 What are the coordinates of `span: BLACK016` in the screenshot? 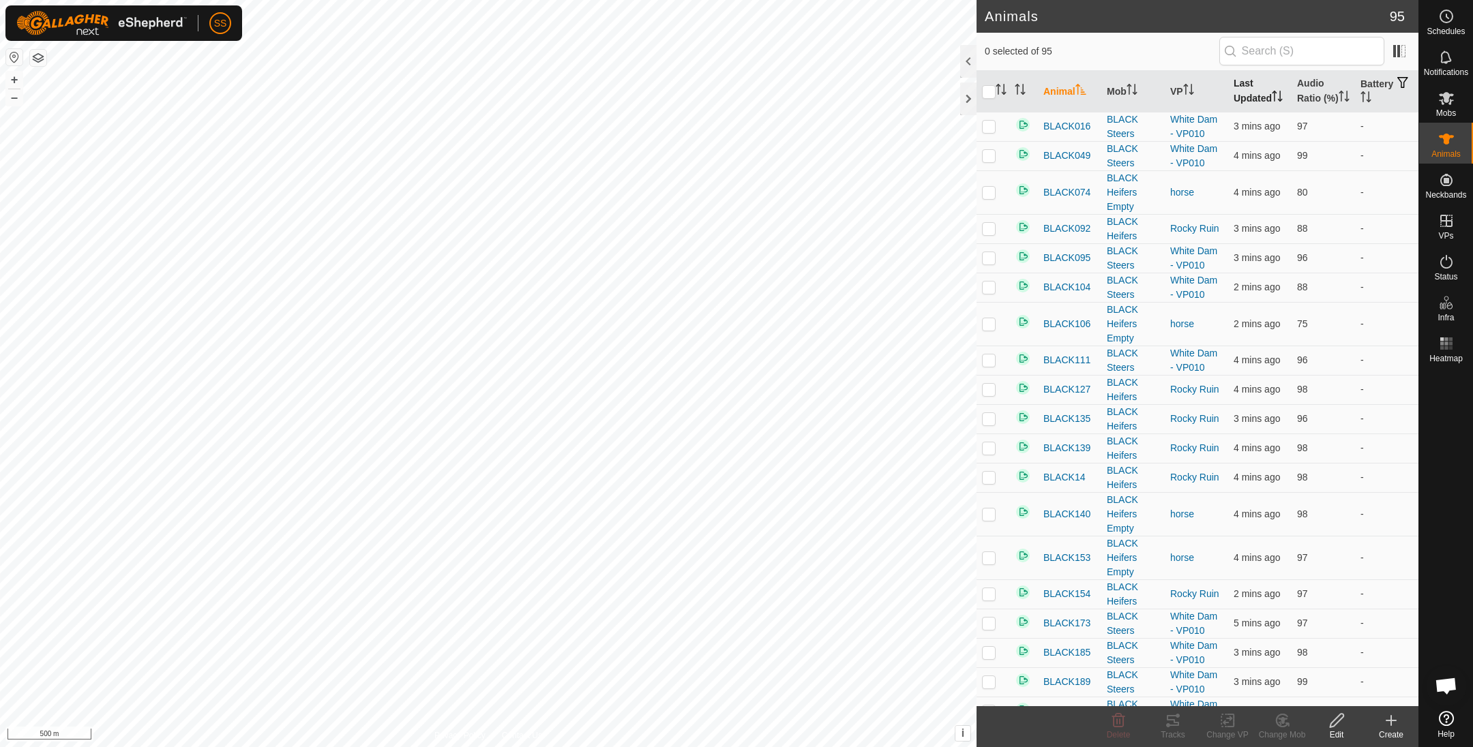 It's located at (1066, 126).